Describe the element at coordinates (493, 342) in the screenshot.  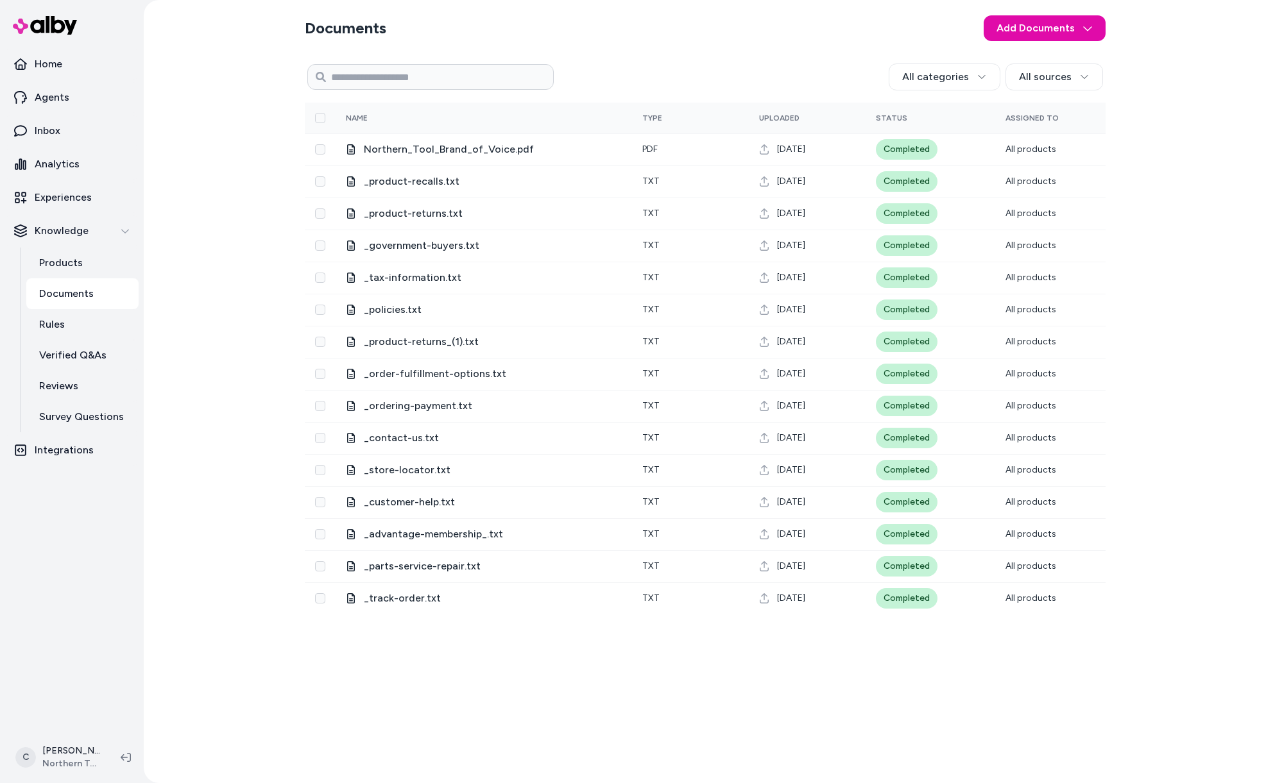
I see `span: _product-returns_(1).txt` at that location.